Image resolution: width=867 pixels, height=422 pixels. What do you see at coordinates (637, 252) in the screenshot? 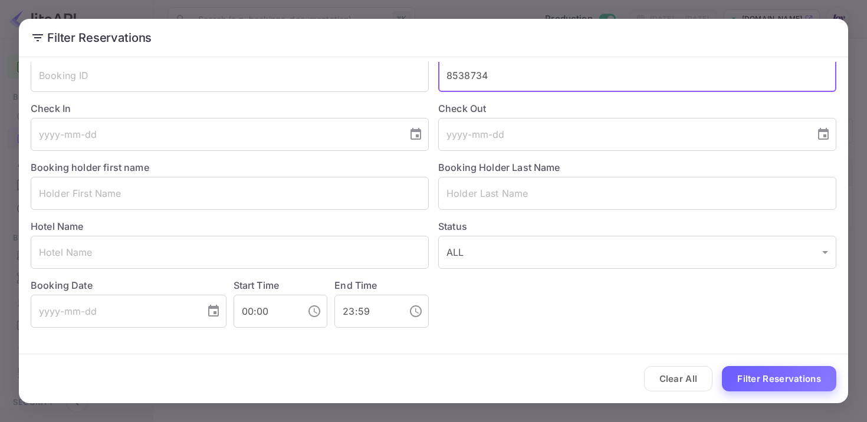
I see `div: ALL` at bounding box center [637, 252].